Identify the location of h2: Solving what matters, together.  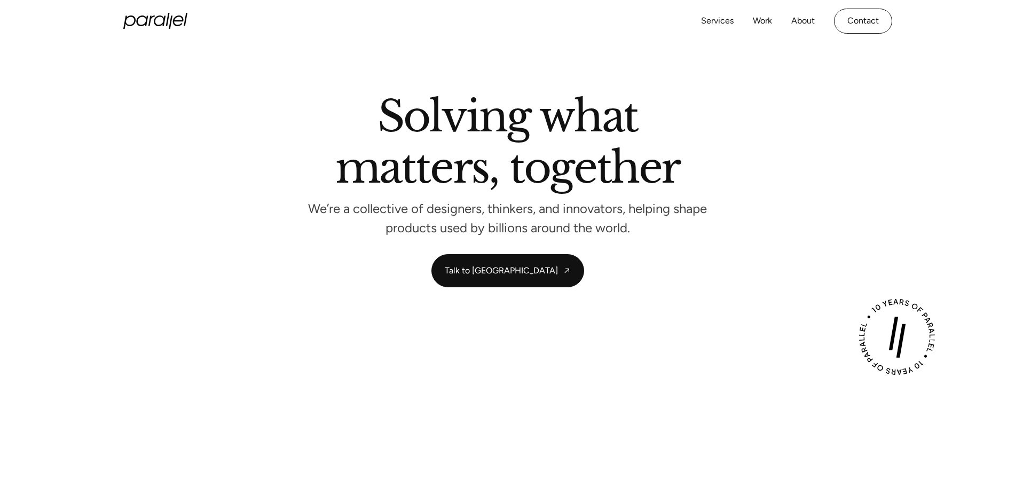
(508, 144).